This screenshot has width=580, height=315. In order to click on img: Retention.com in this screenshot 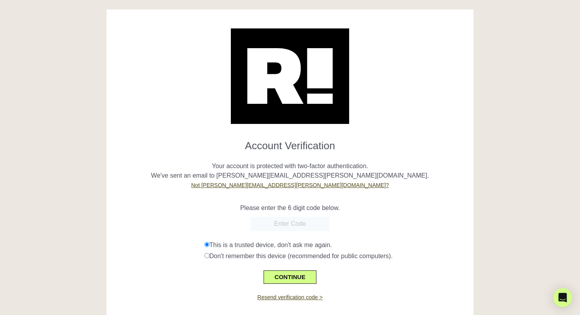, I will do `click(290, 76)`.